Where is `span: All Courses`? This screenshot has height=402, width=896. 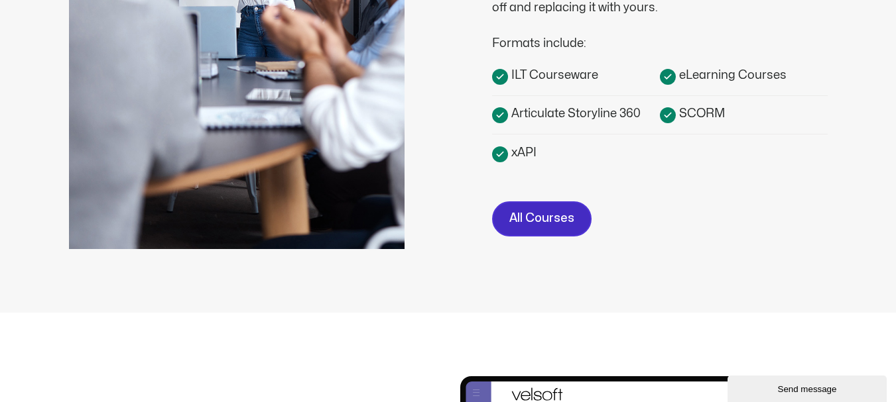 span: All Courses is located at coordinates (542, 219).